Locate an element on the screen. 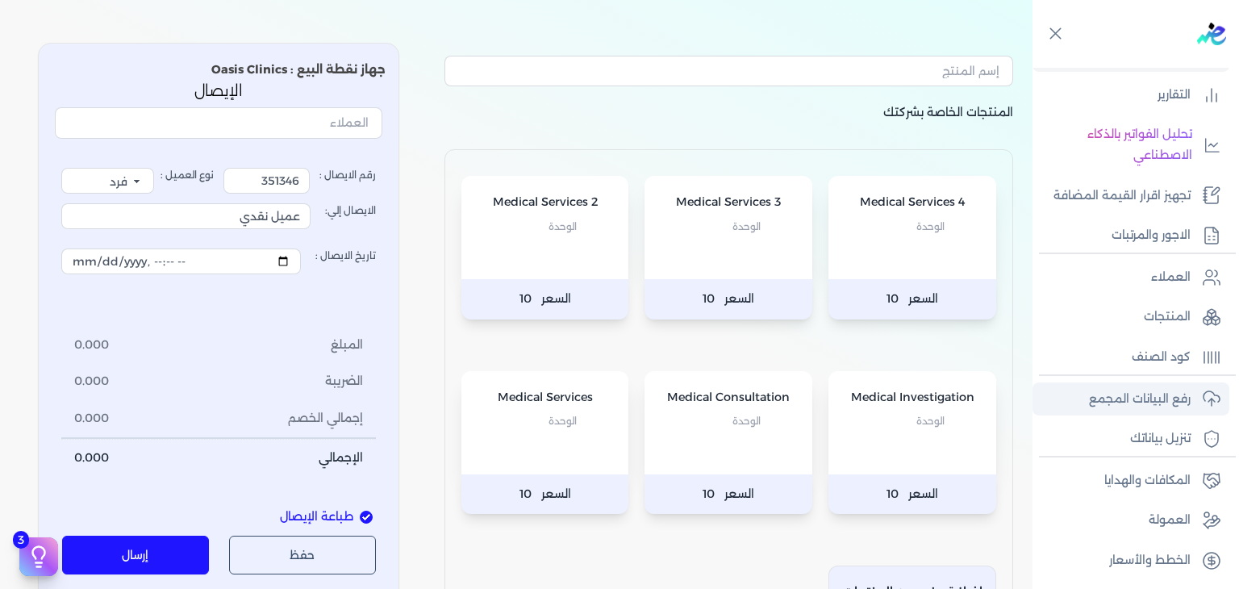 The height and width of the screenshot is (589, 1239). p: المنتجات الخاصة بشركتك is located at coordinates (728, 126).